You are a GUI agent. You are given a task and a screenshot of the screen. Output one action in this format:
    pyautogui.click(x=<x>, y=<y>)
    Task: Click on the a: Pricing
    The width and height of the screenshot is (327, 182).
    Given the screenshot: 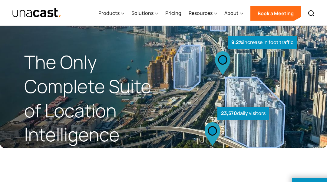 What is the action you would take?
    pyautogui.click(x=173, y=13)
    